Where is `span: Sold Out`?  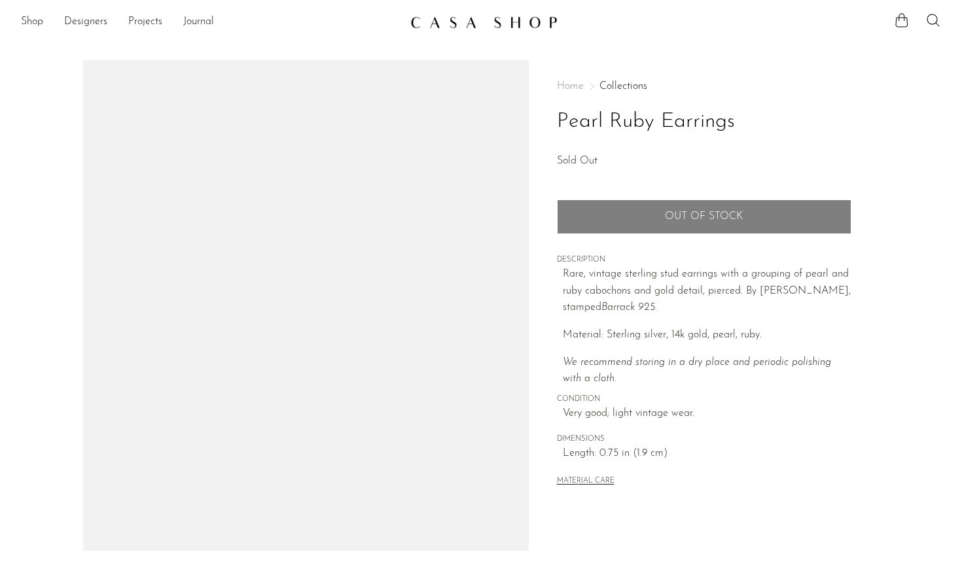 span: Sold Out is located at coordinates (577, 161).